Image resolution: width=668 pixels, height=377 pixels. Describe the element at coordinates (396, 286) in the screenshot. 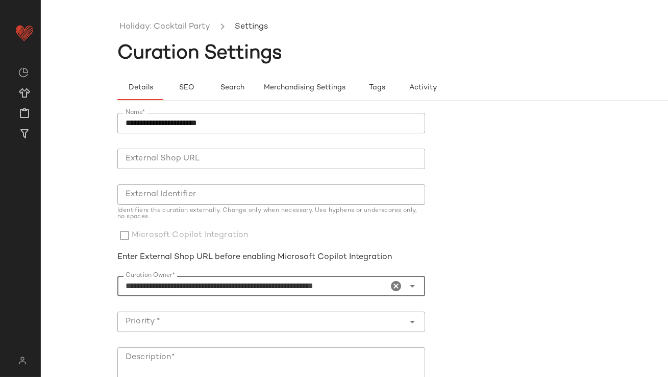

I see `i: Clear Curation Owner*` at that location.